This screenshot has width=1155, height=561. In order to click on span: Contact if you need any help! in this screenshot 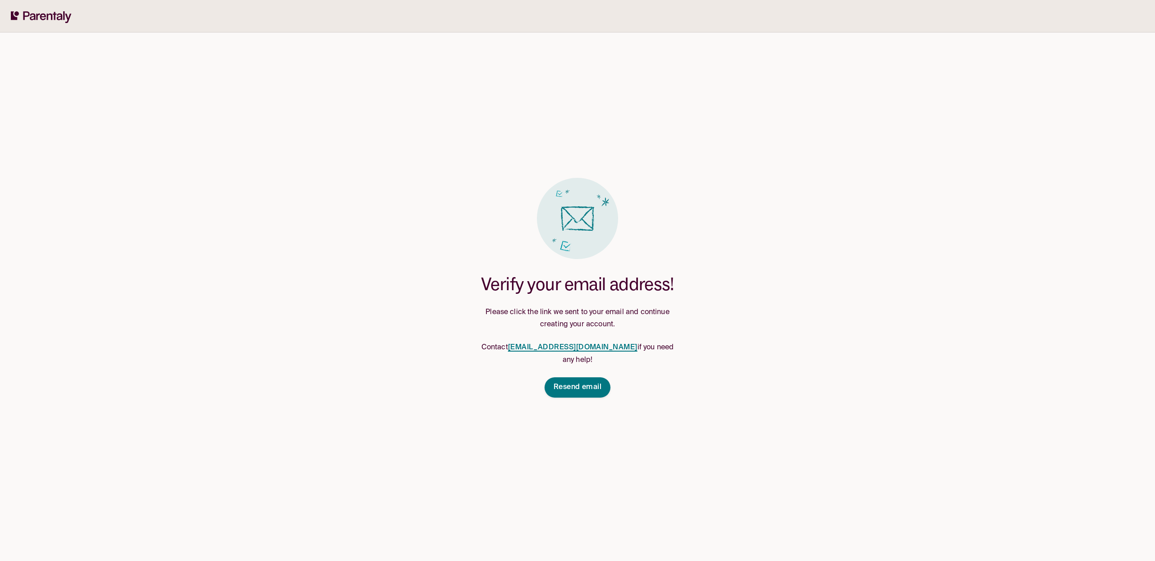, I will do `click(577, 353)`.